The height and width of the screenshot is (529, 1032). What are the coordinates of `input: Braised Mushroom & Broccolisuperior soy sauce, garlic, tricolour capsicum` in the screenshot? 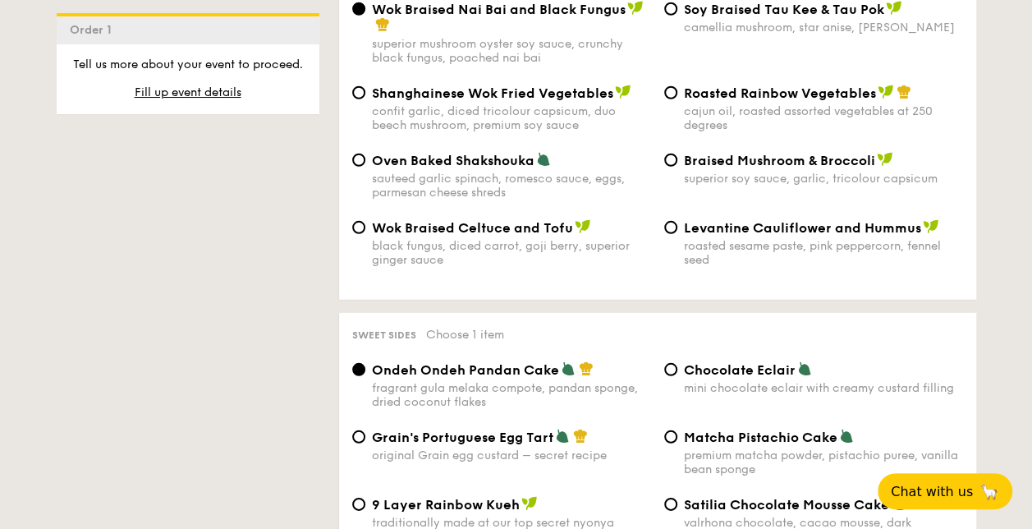 It's located at (671, 160).